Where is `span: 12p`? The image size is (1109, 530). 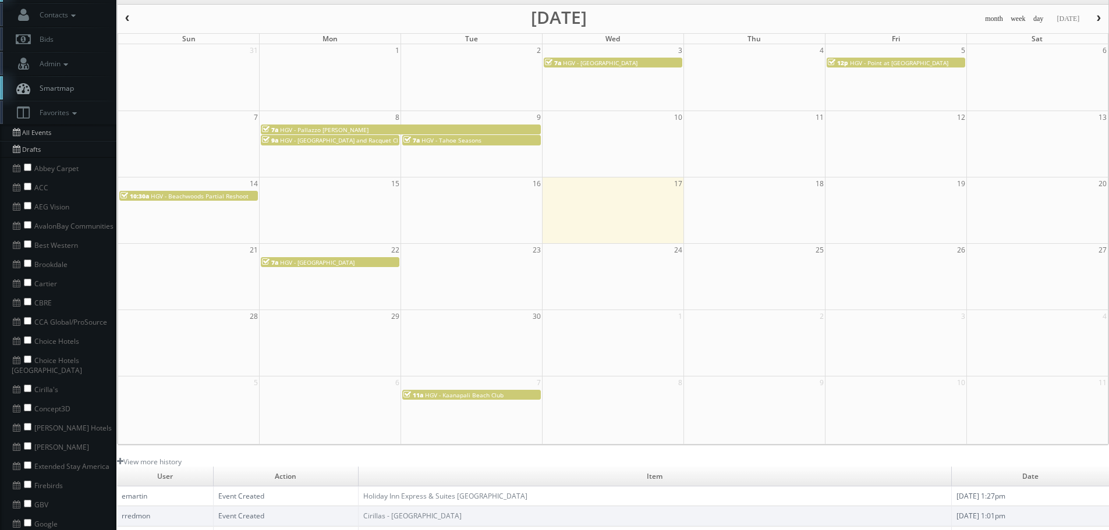
span: 12p is located at coordinates (838, 63).